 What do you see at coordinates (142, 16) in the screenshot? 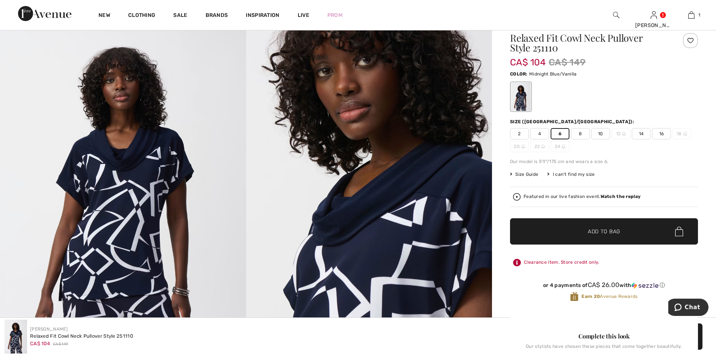
I see `a: Clothing` at bounding box center [142, 16].